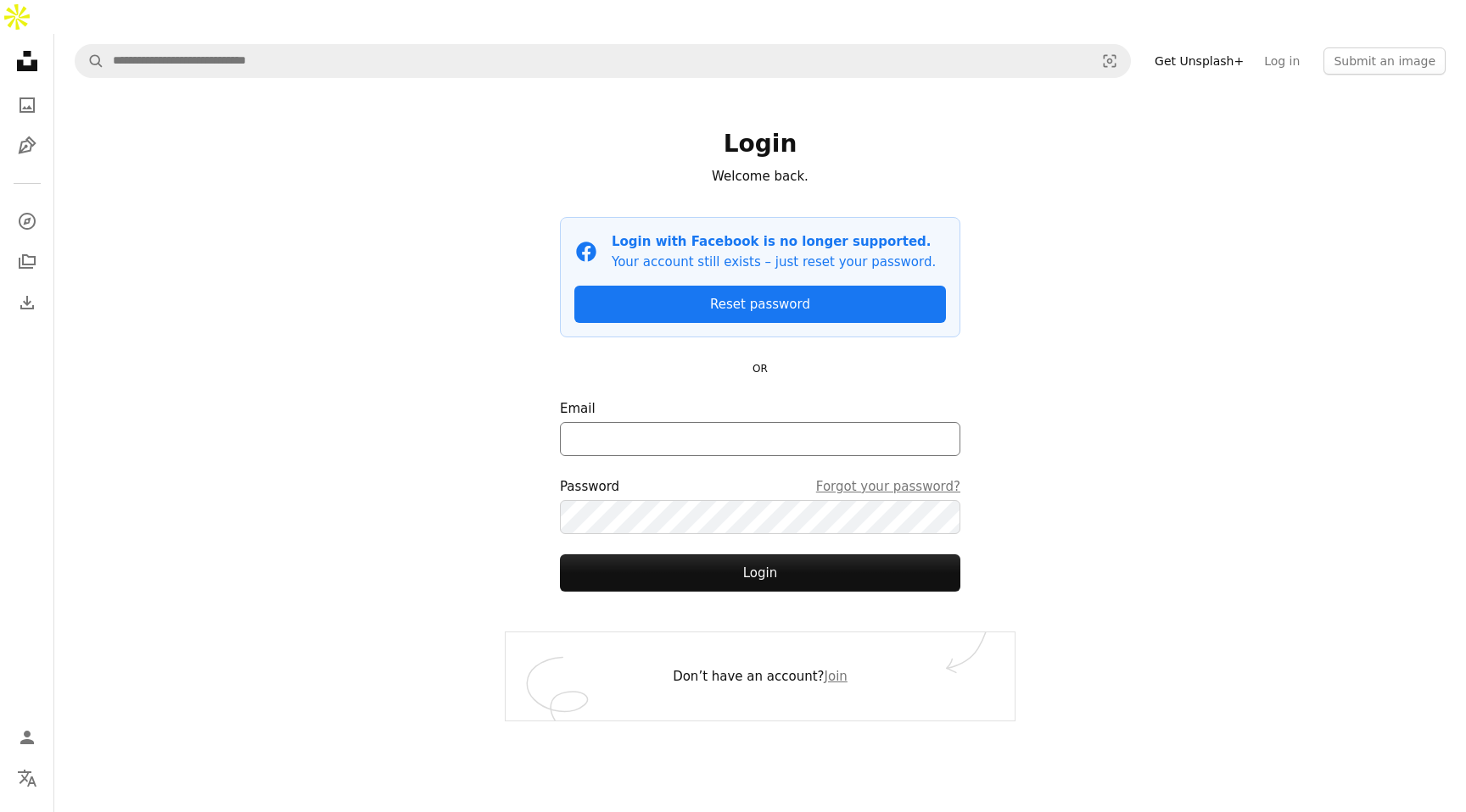  Describe the element at coordinates (888, 486) in the screenshot. I see `a: Forgot your password?` at that location.